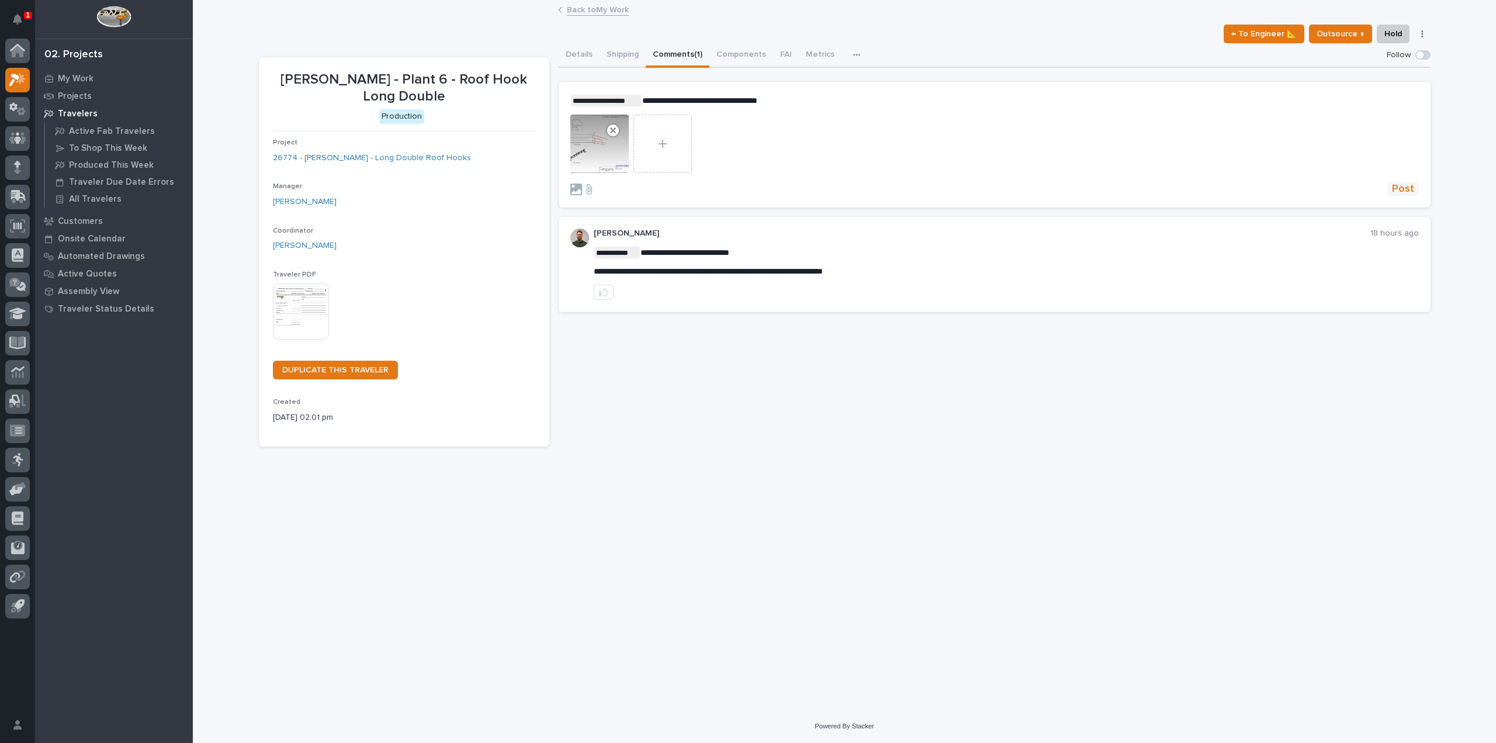  What do you see at coordinates (108, 148) in the screenshot?
I see `p: To Shop This Week` at bounding box center [108, 148].